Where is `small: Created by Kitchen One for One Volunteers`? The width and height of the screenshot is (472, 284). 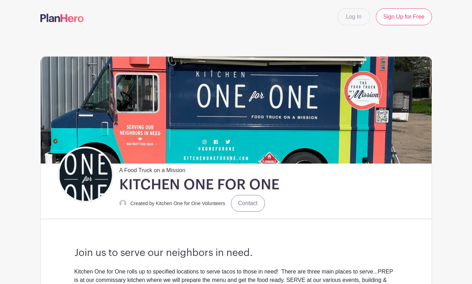 small: Created by Kitchen One for One Volunteers is located at coordinates (178, 204).